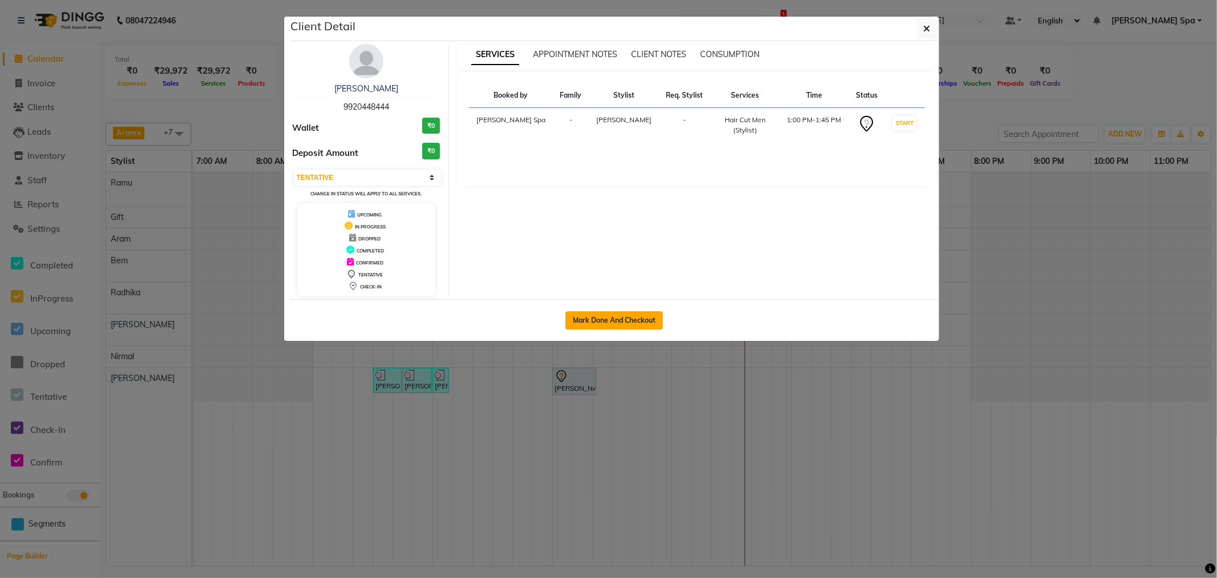  Describe the element at coordinates (867, 95) in the screenshot. I see `th: Status` at that location.